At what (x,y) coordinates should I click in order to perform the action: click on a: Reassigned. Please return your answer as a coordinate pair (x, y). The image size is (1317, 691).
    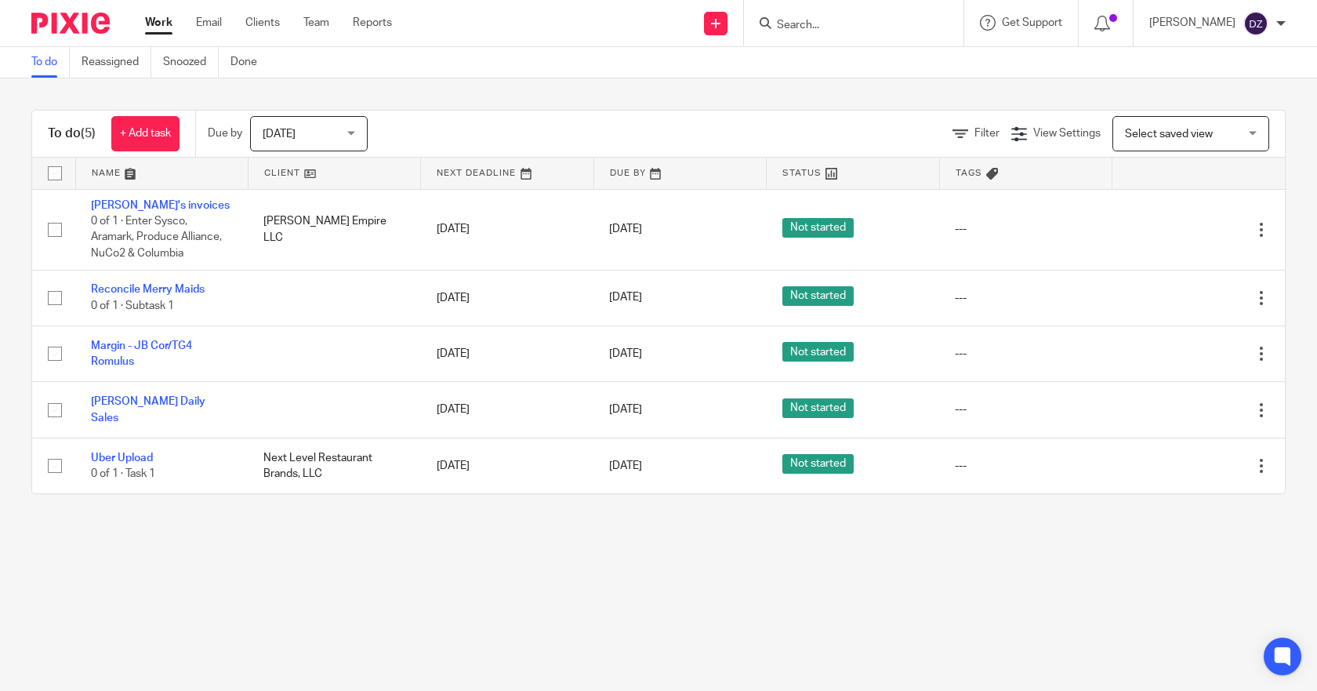
    Looking at the image, I should click on (116, 62).